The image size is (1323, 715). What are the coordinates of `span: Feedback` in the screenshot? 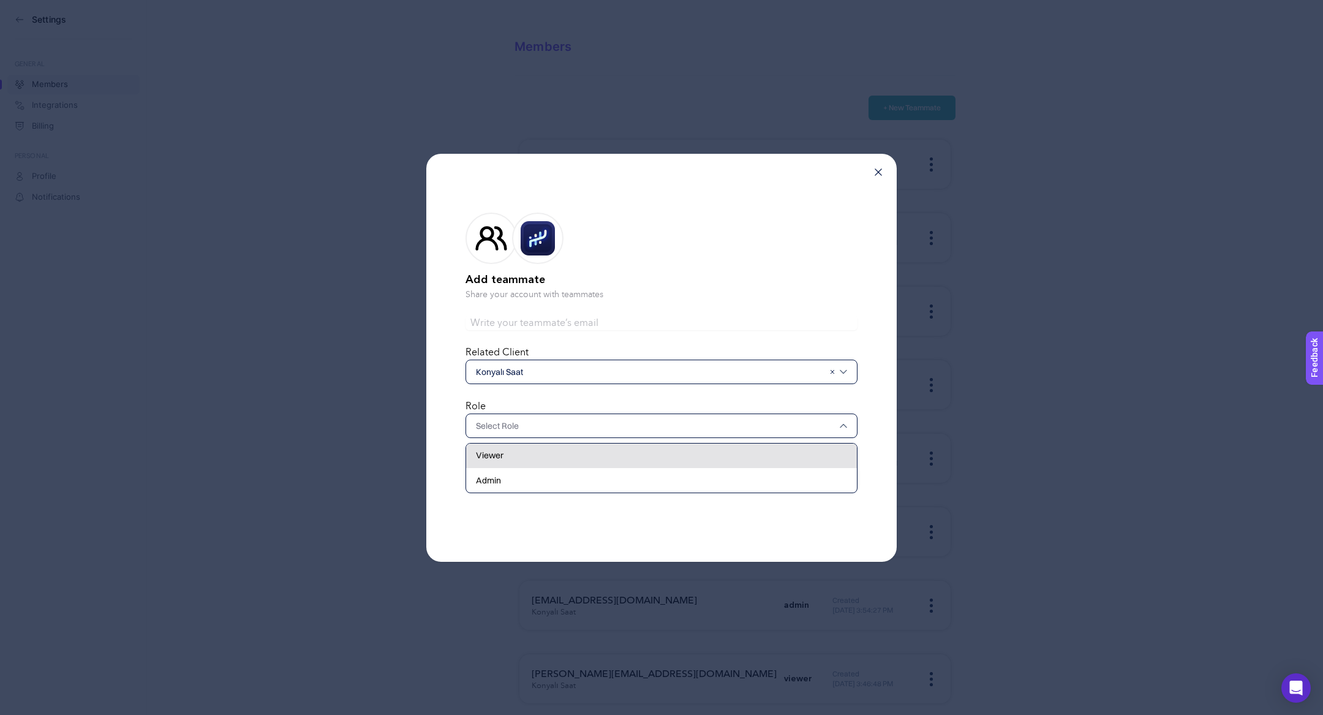 It's located at (27, 9).